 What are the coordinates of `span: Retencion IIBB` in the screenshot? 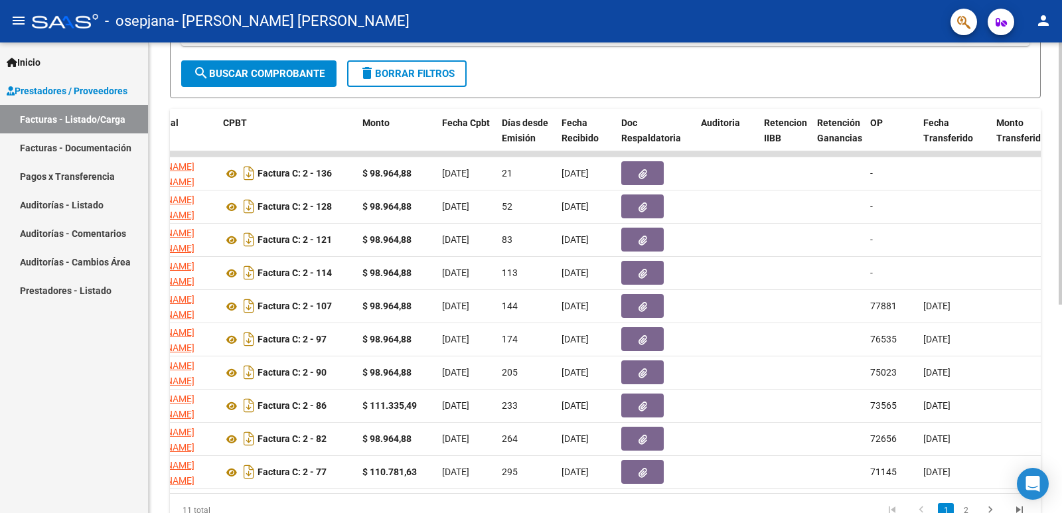 It's located at (785, 130).